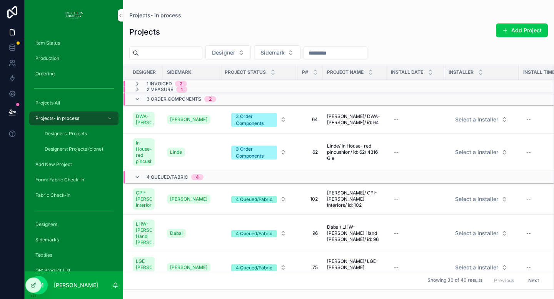 The height and width of the screenshot is (299, 554). What do you see at coordinates (74, 149) in the screenshot?
I see `span: Designers: Projects (clone)` at bounding box center [74, 149].